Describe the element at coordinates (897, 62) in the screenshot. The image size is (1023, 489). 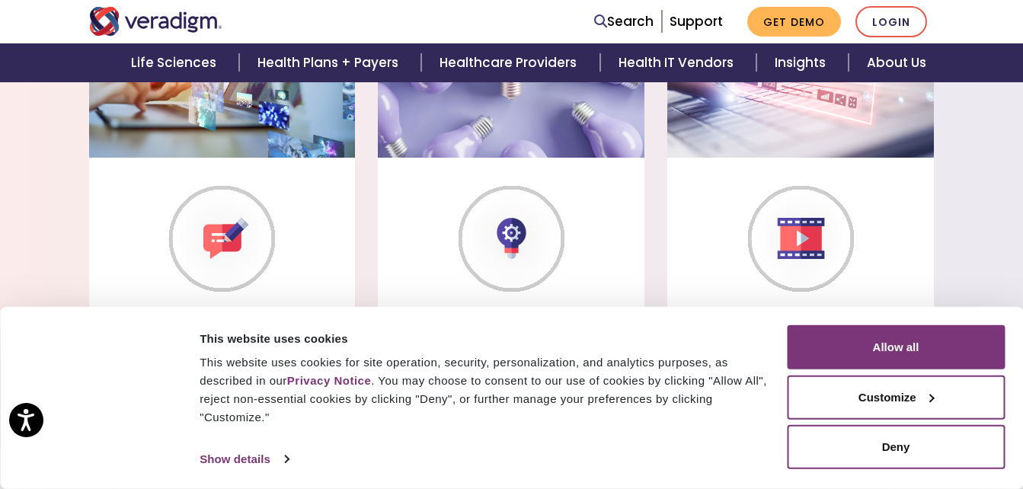
I see `a: About Us` at that location.